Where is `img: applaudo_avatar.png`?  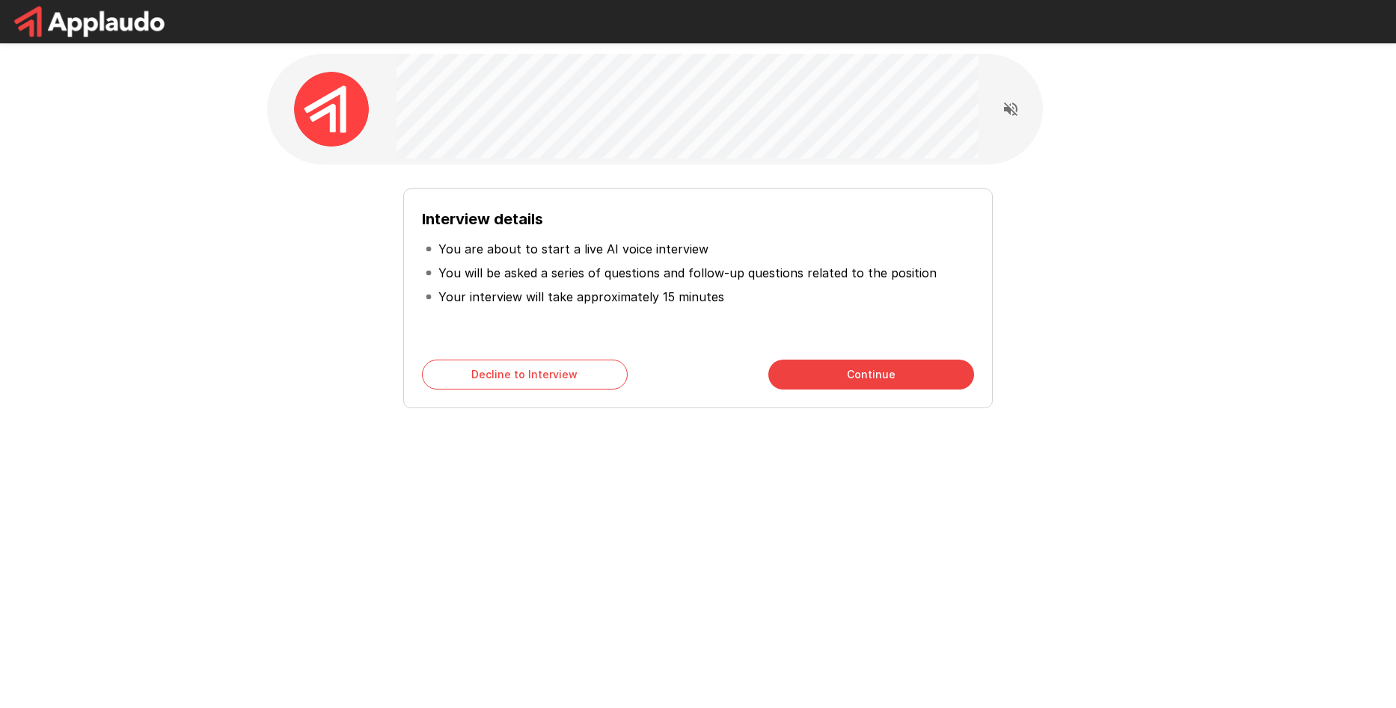
img: applaudo_avatar.png is located at coordinates (331, 109).